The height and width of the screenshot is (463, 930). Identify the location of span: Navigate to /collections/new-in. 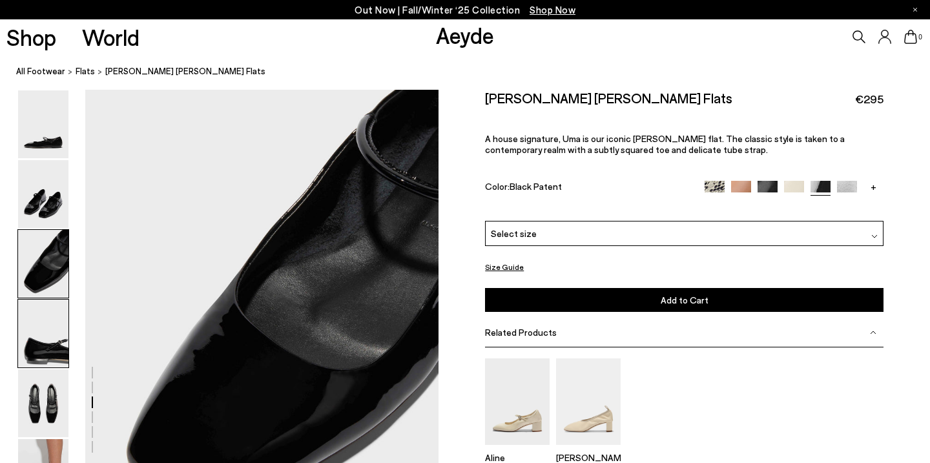
(552, 10).